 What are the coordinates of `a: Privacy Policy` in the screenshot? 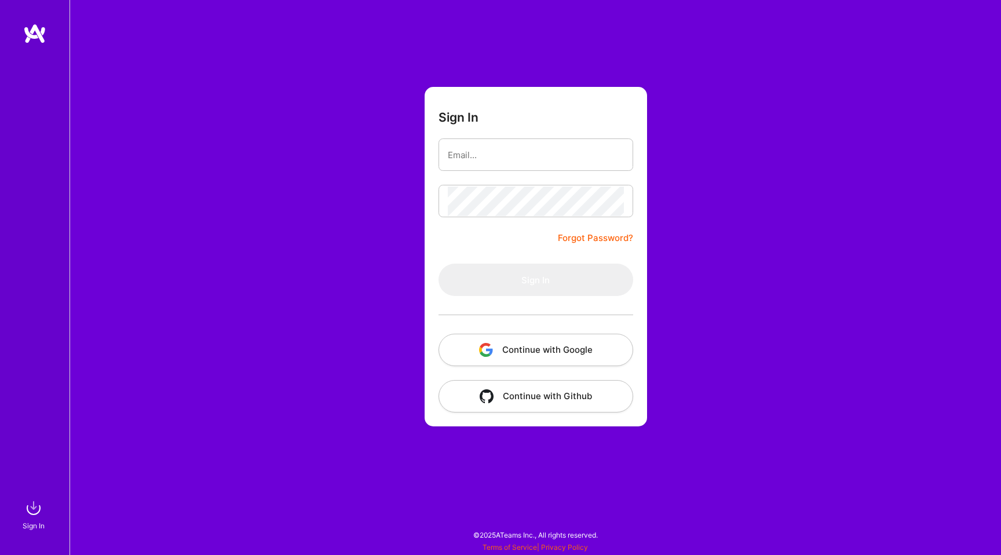 It's located at (564, 547).